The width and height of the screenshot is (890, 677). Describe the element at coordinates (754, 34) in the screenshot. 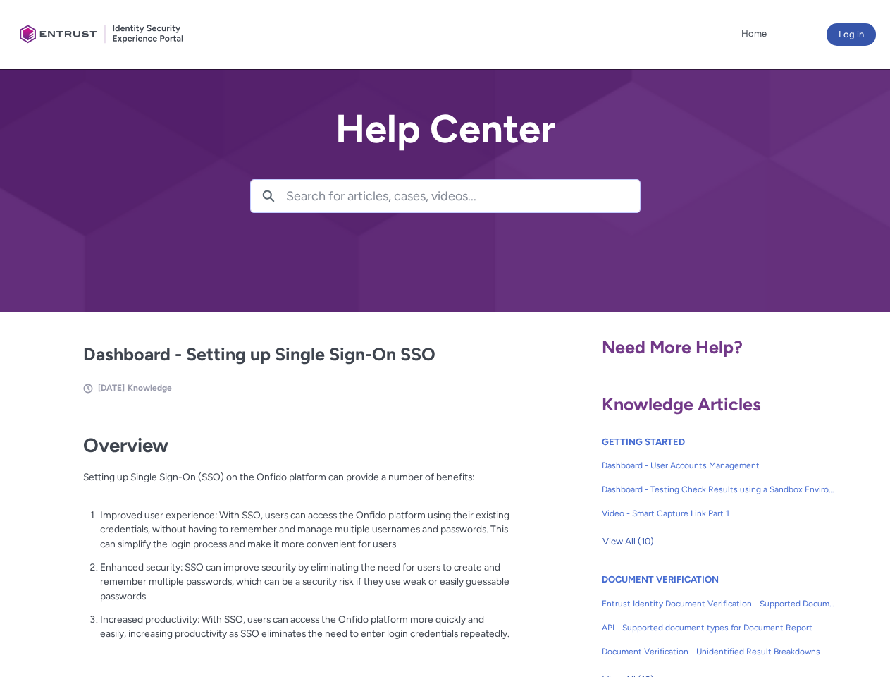

I see `a: Home` at that location.